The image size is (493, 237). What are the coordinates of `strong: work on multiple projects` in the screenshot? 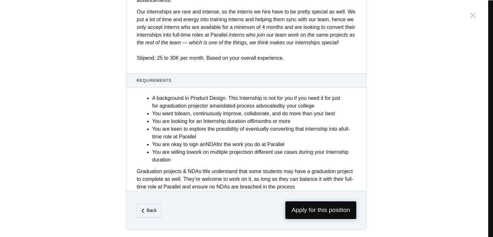 It's located at (219, 152).